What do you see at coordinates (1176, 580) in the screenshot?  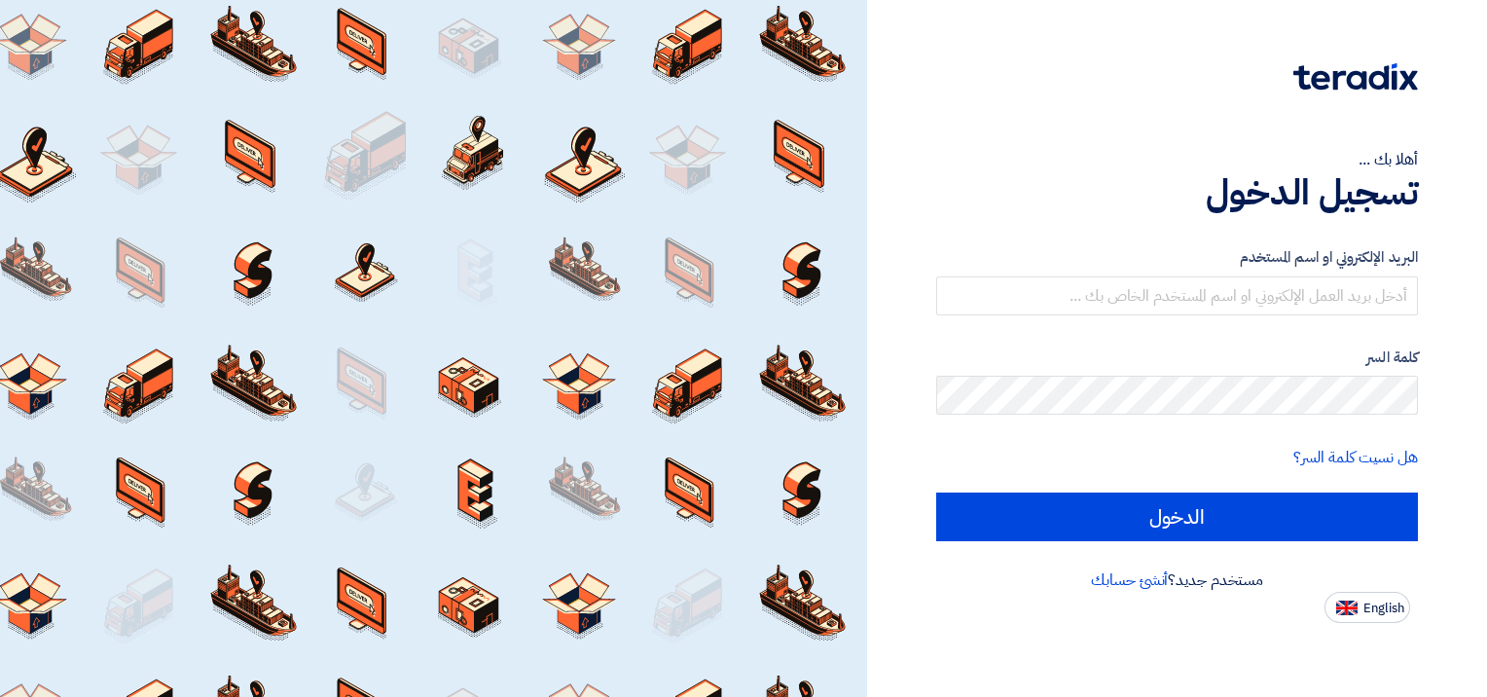 I see `div: مستخدم جديد؟` at bounding box center [1176, 580].